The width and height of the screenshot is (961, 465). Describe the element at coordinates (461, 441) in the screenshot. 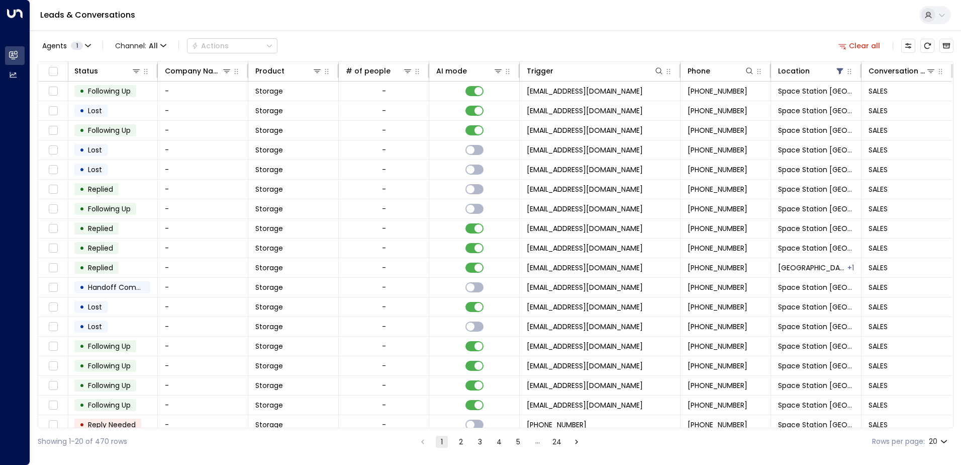

I see `button: Go to page 2` at that location.